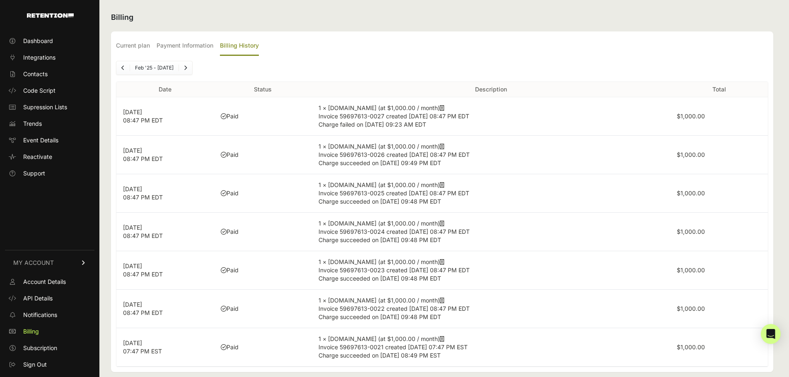 Image resolution: width=789 pixels, height=377 pixels. I want to click on a: Subscription, so click(50, 348).